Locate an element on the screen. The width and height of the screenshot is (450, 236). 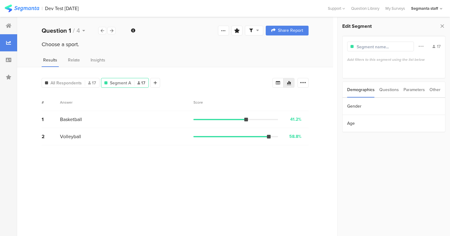
section: Age is located at coordinates (394, 124).